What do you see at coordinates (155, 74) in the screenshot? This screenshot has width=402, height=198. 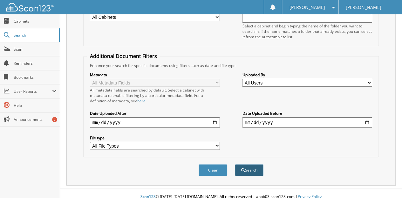 I see `label: Metadata` at bounding box center [155, 74].